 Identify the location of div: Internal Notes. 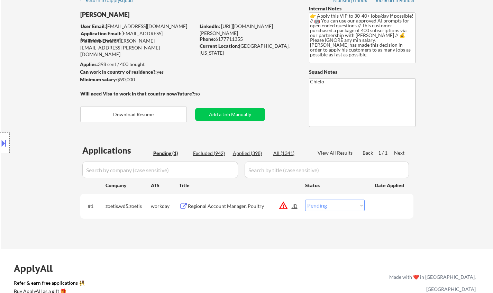
(362, 9).